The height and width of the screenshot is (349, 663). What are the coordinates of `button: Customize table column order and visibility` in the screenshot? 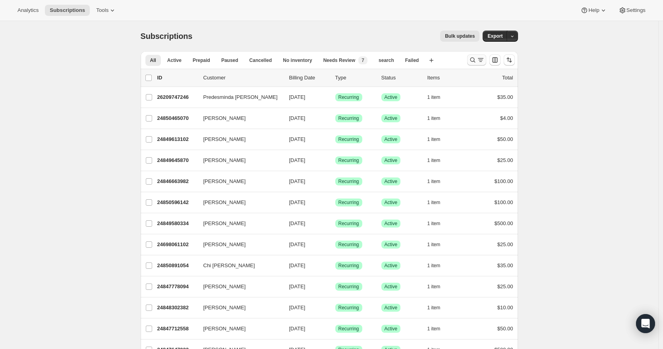 It's located at (495, 60).